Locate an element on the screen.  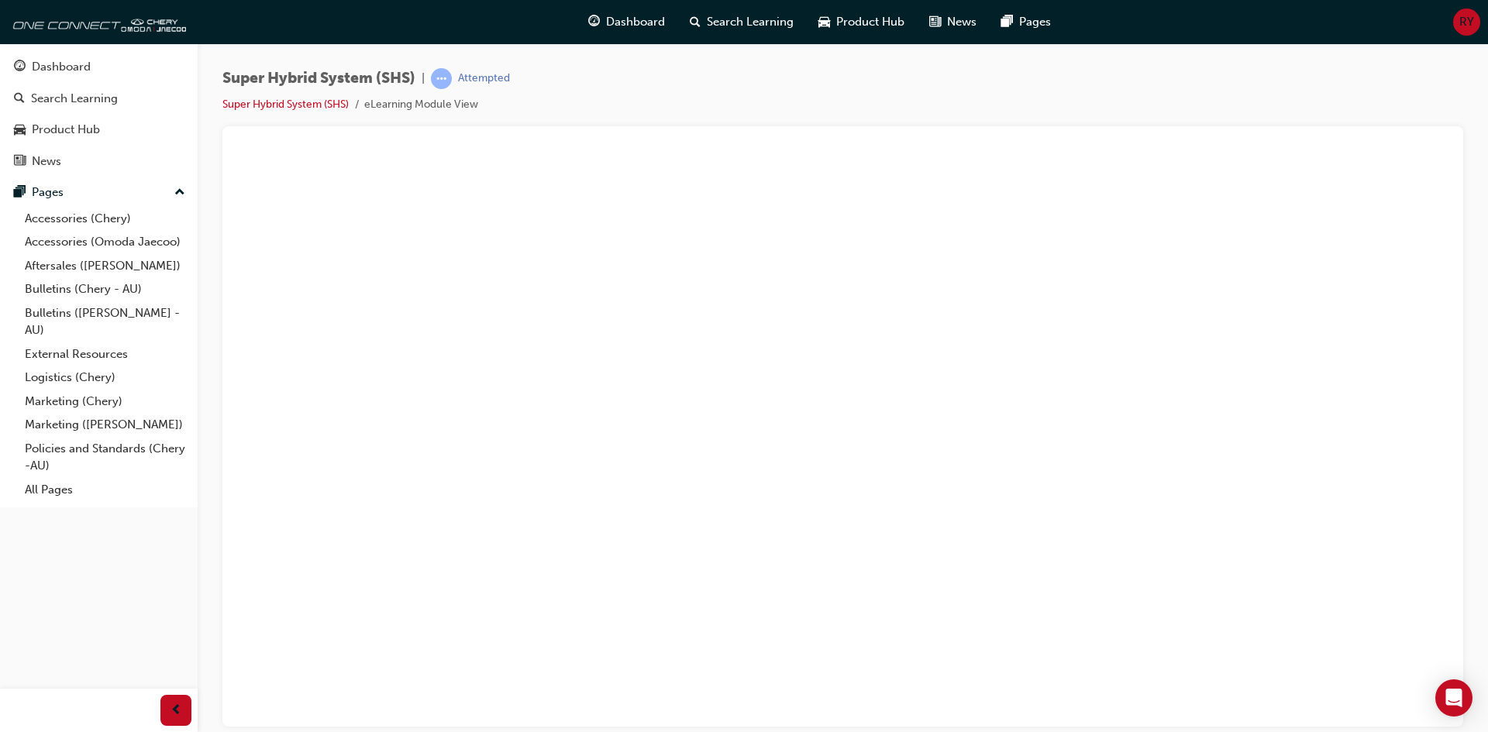
span: News is located at coordinates (962, 22).